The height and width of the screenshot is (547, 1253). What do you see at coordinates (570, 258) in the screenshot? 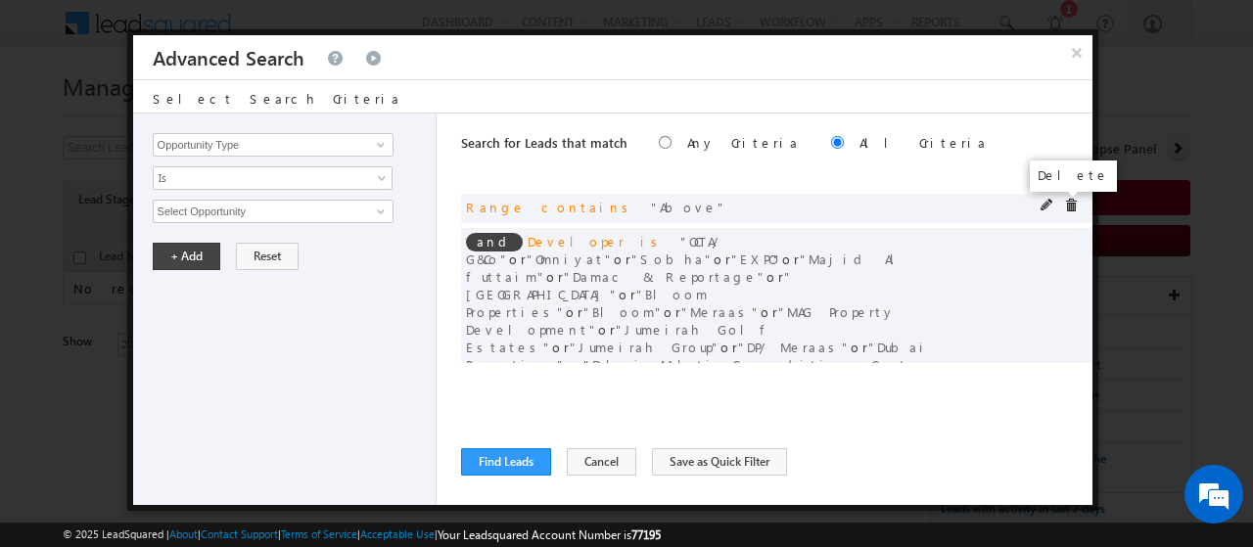
I see `span: Omniyat` at bounding box center [570, 258].